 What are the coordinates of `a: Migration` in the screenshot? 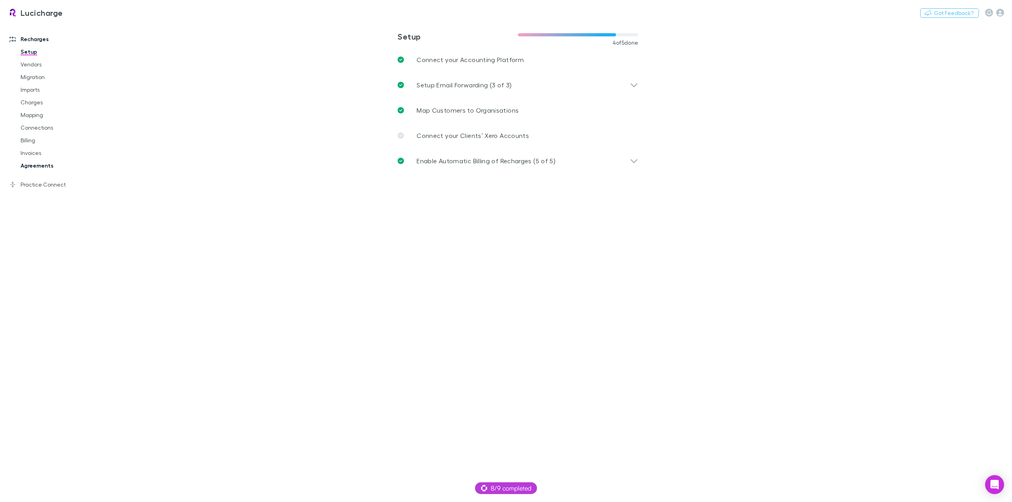 It's located at (62, 77).